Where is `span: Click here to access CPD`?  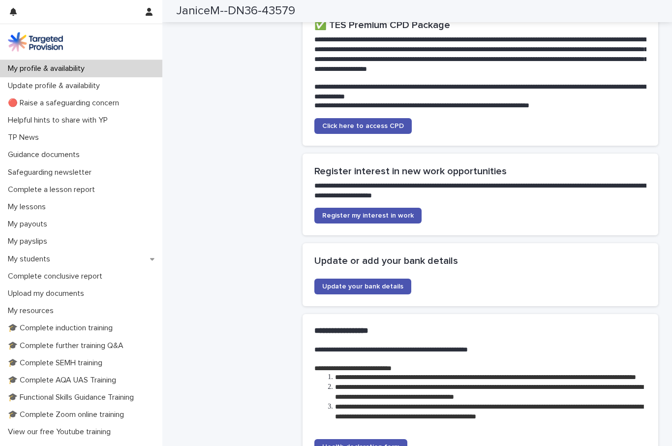
span: Click here to access CPD is located at coordinates (363, 126).